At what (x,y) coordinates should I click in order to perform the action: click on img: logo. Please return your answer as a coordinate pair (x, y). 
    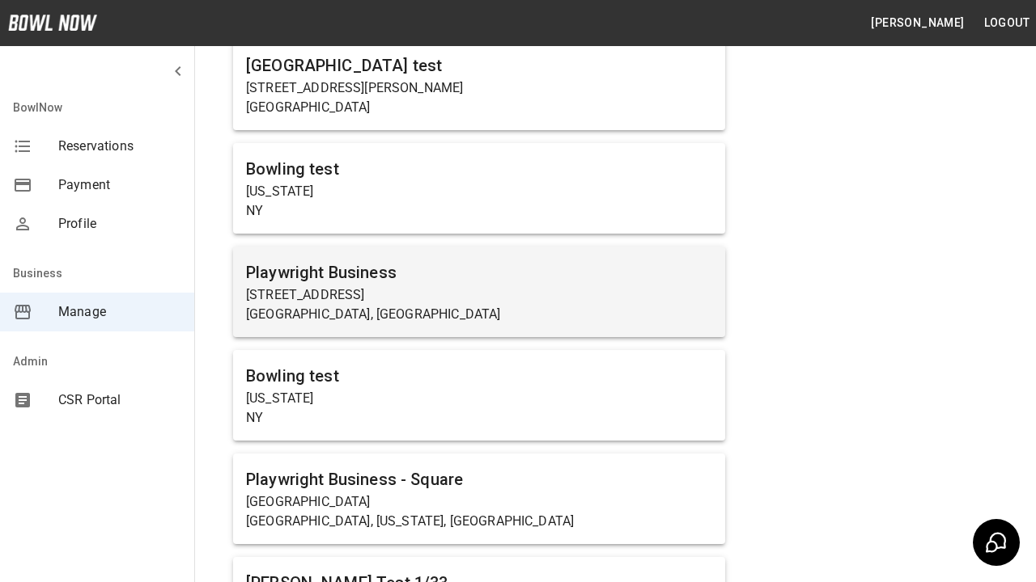
    Looking at the image, I should click on (53, 23).